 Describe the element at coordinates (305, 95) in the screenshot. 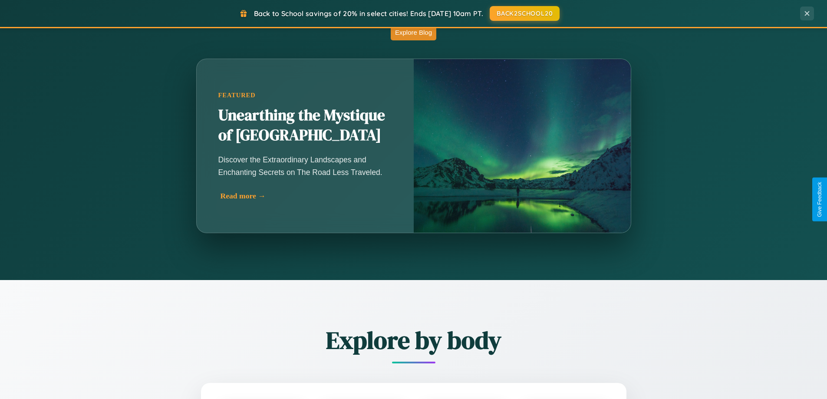

I see `div: Featured` at that location.